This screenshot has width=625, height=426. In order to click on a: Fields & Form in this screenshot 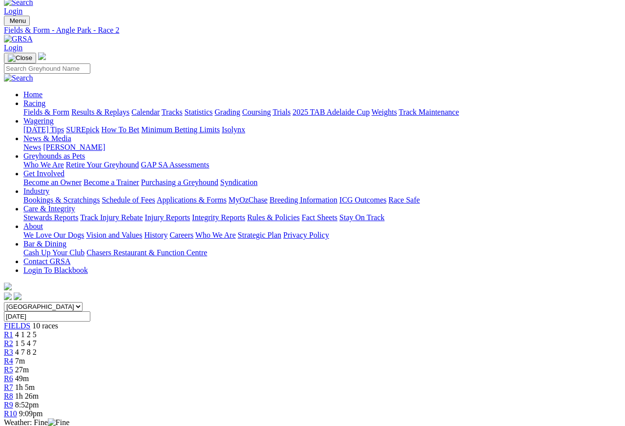, I will do `click(46, 112)`.